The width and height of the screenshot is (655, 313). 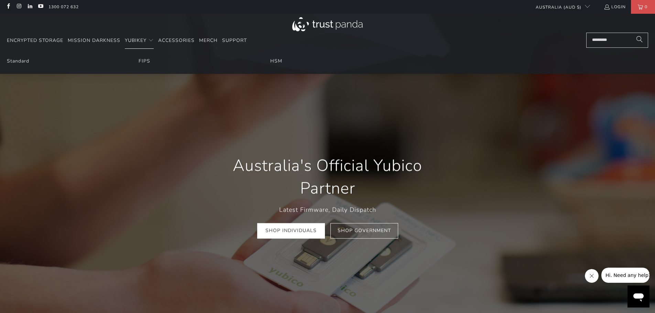 I want to click on span: Support, so click(x=235, y=40).